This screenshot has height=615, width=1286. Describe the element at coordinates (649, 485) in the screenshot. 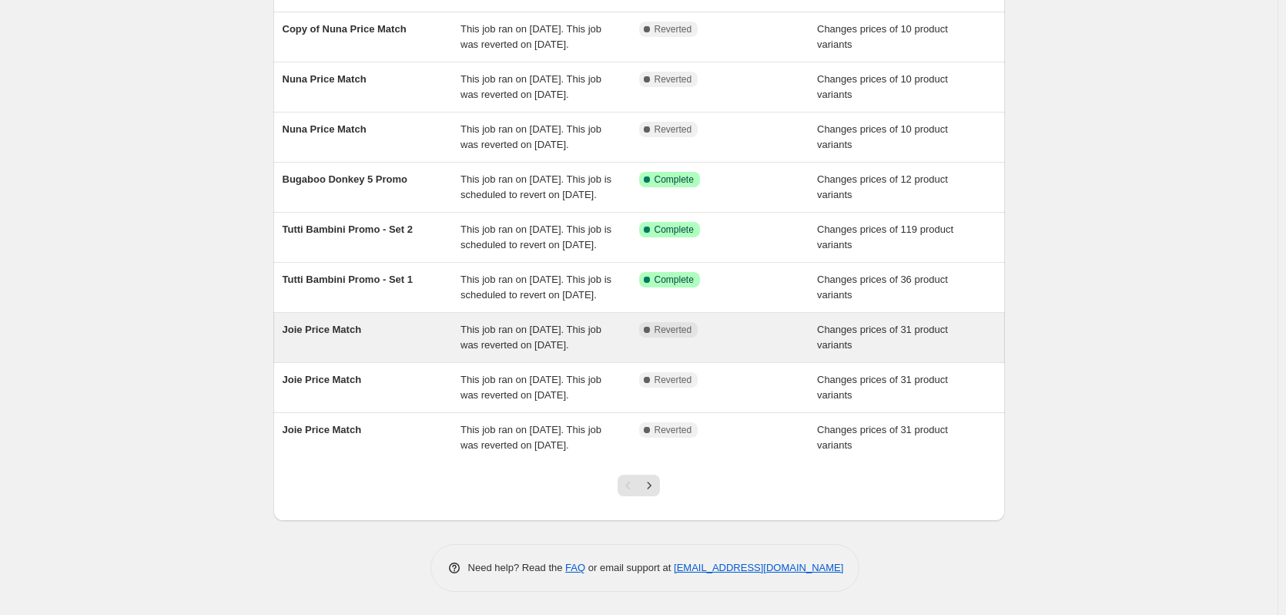

I see `button: Next` at that location.